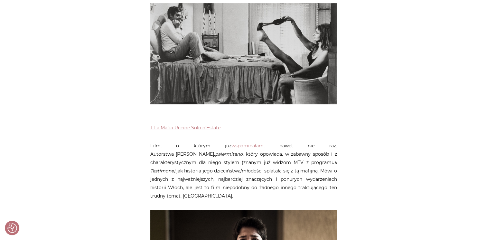  Describe the element at coordinates (185, 128) in the screenshot. I see `a: 1. La Mafia Uccide Solo d’Estate` at that location.